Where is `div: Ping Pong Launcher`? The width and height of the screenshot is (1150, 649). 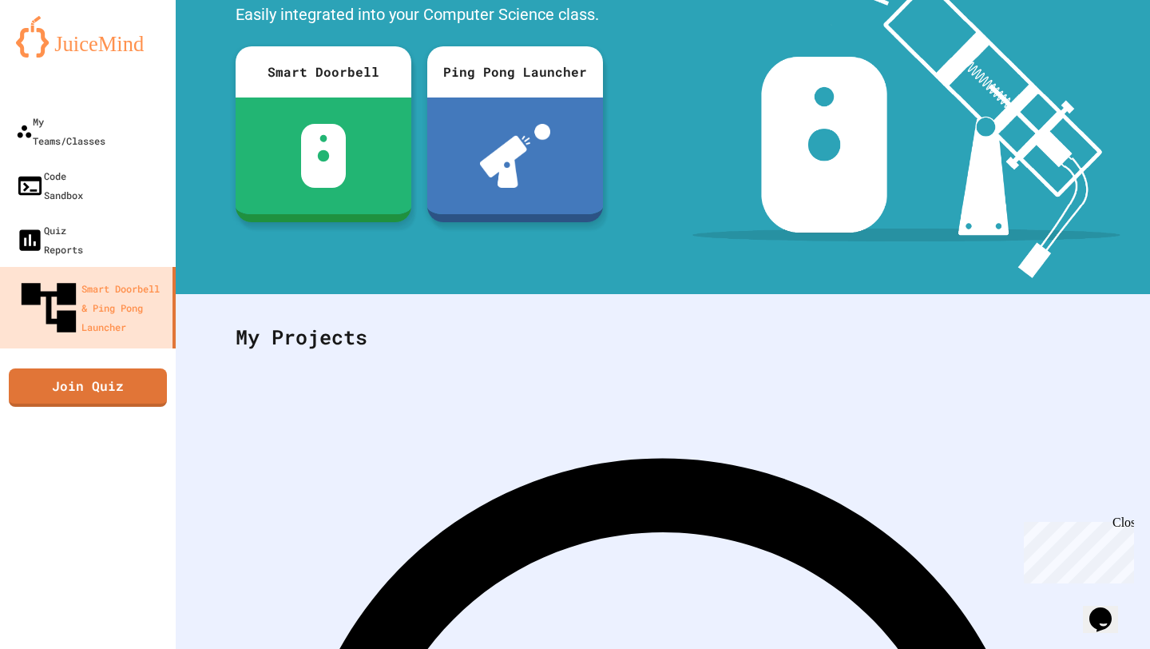
div: Ping Pong Launcher is located at coordinates (515, 72).